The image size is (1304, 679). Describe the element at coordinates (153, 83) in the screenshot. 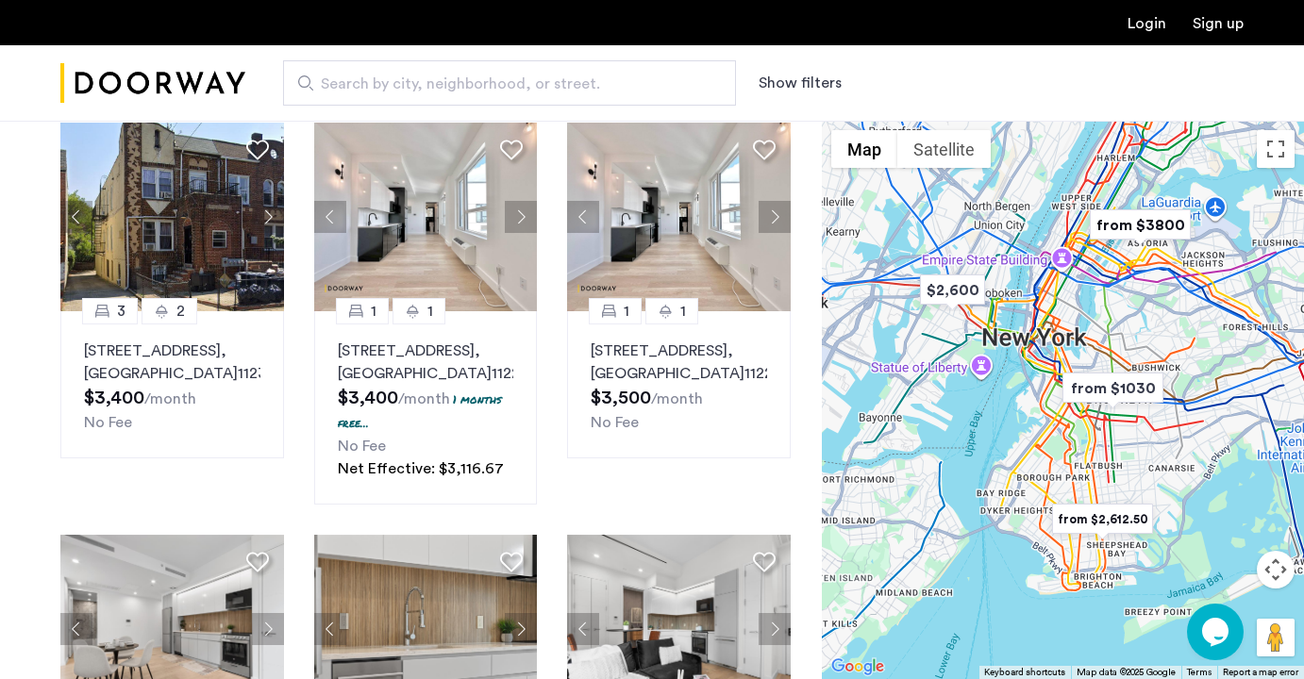

I see `a: Cazamio Logo` at that location.